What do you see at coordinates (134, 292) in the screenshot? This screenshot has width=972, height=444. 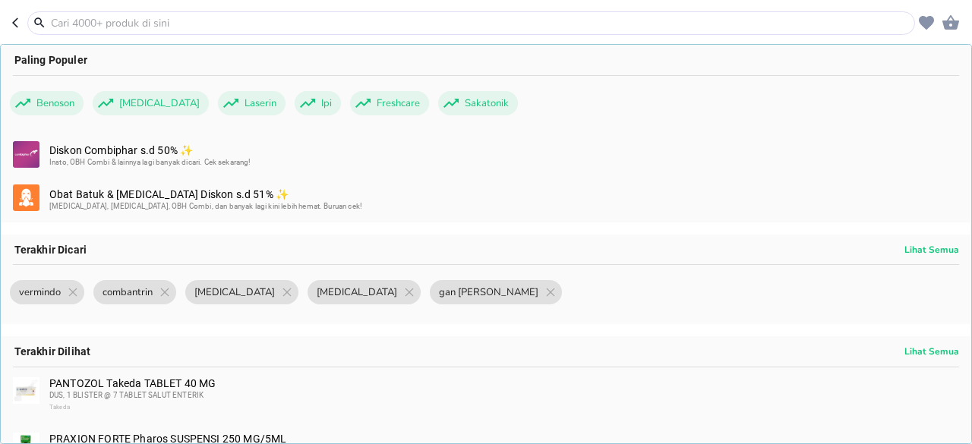 I see `div: combantrin` at bounding box center [134, 292].